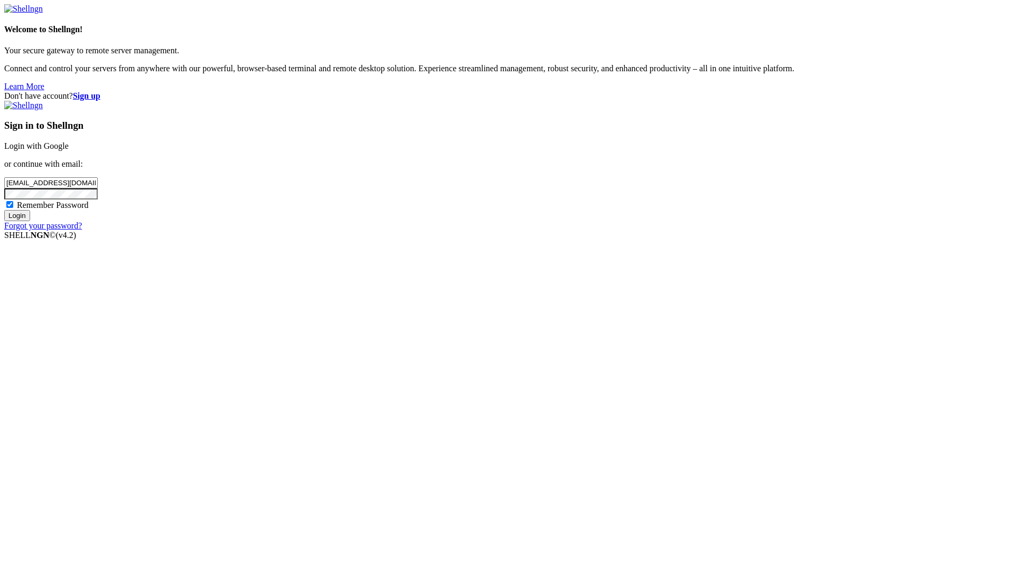 The height and width of the screenshot is (562, 1014). I want to click on input: Remember Password, so click(10, 204).